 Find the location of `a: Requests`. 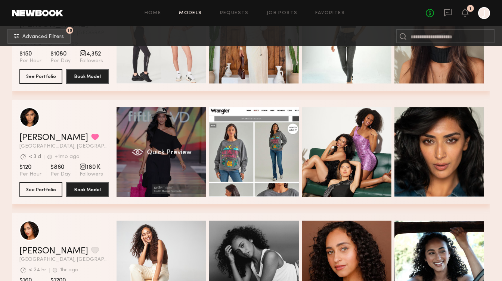

a: Requests is located at coordinates (234, 13).